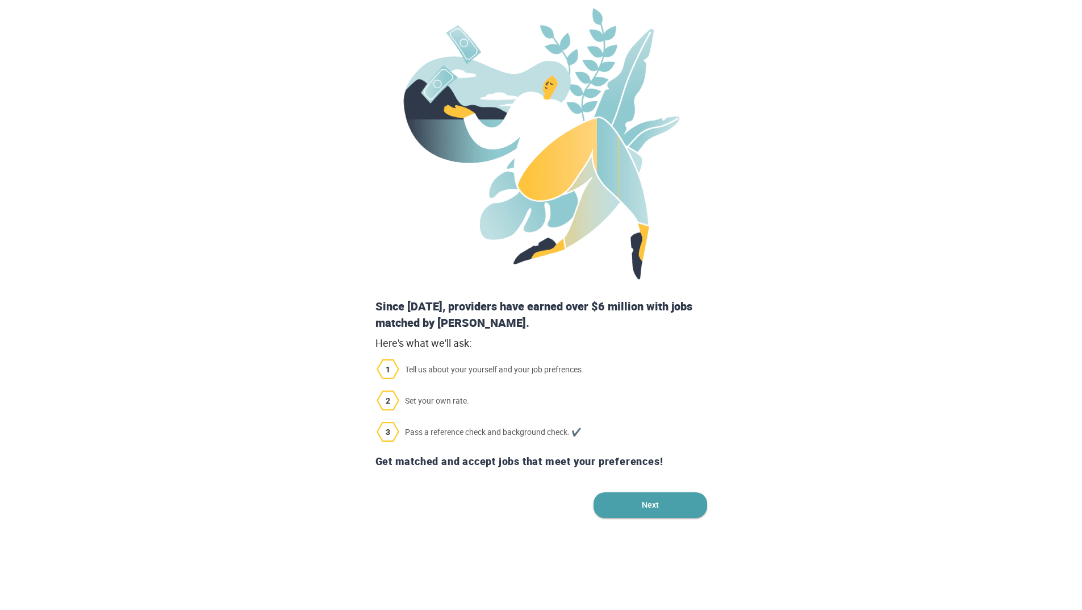 This screenshot has height=610, width=1082. What do you see at coordinates (388, 431) in the screenshot?
I see `img: 3` at bounding box center [388, 431].